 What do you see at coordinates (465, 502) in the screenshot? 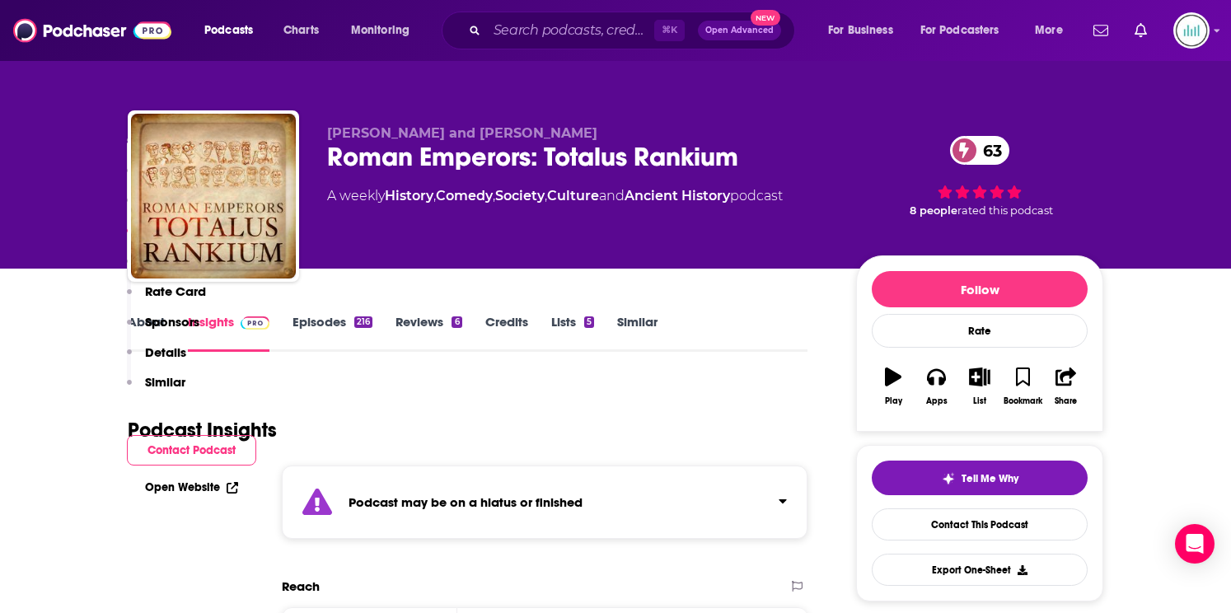
I see `strong: Podcast may be on a hiatus or finished` at bounding box center [465, 502].